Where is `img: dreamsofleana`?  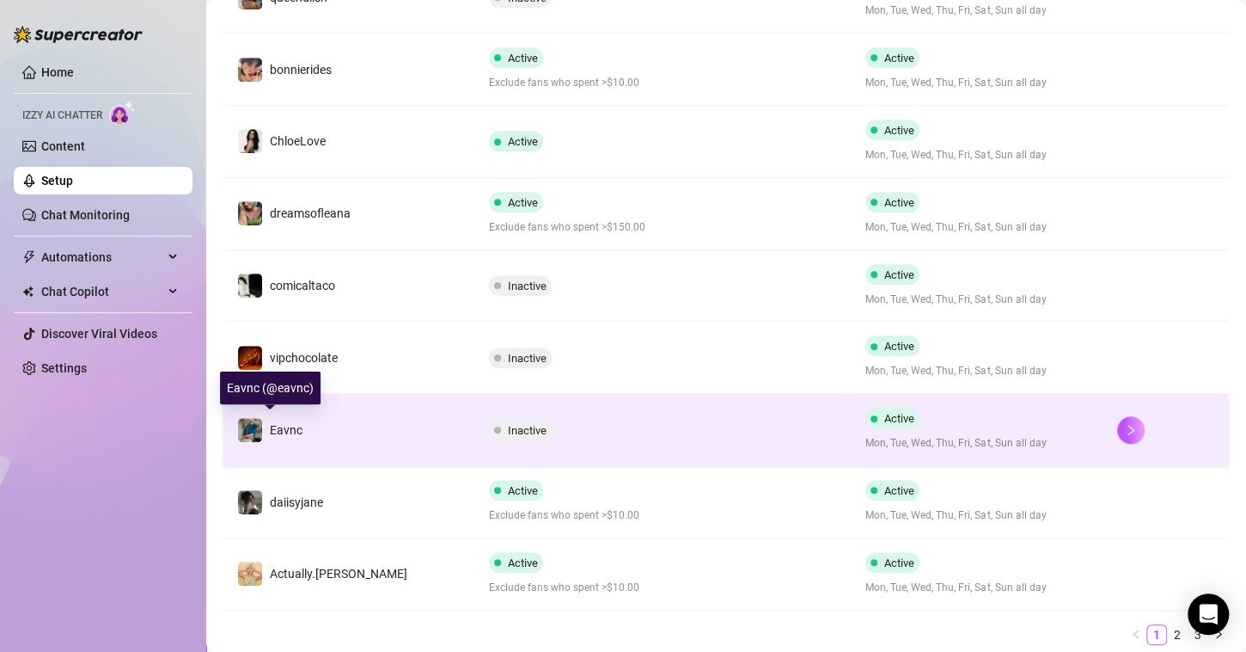 img: dreamsofleana is located at coordinates (250, 213).